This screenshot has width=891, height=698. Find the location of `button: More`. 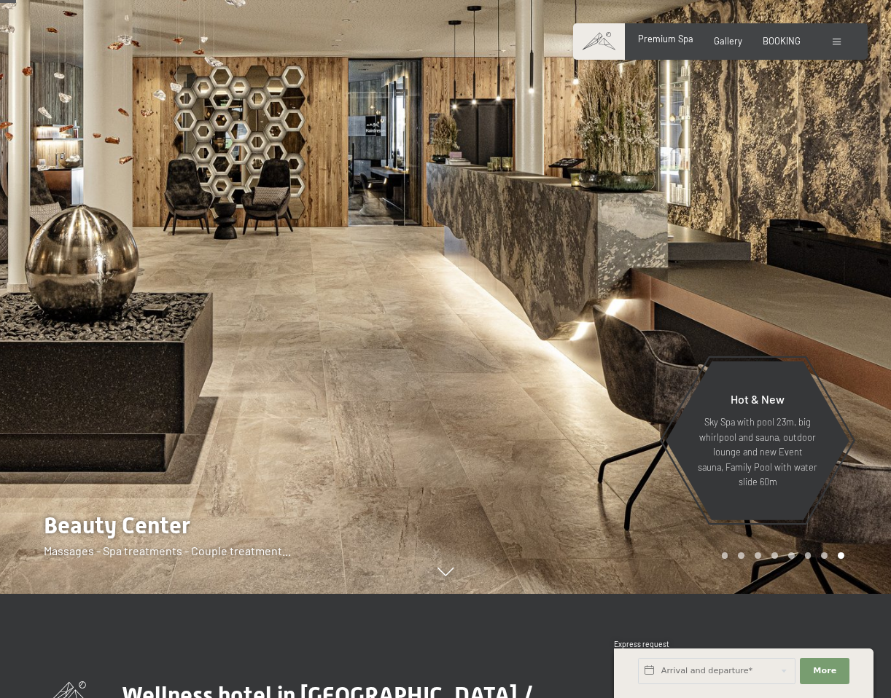

button: More is located at coordinates (824, 671).